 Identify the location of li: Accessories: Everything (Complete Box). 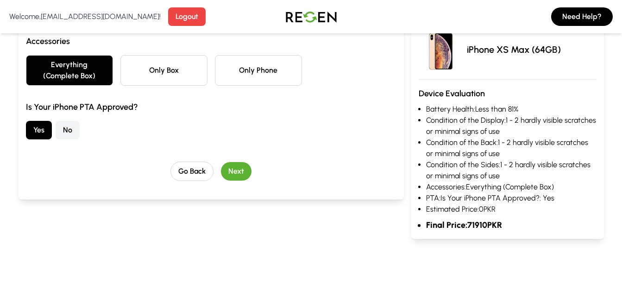
(511, 187).